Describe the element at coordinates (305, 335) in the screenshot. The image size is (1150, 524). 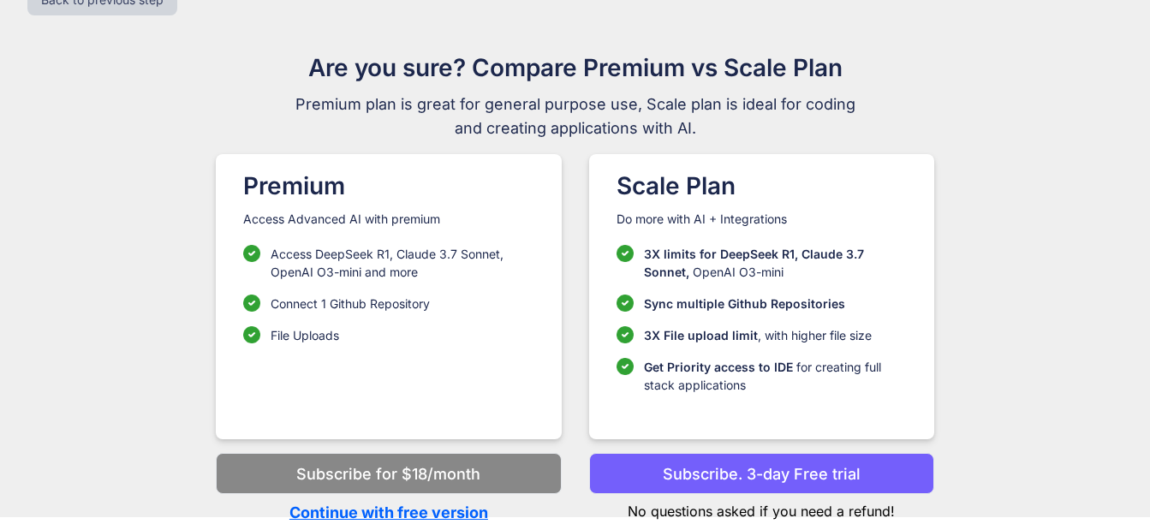
I see `p: File Uploads` at that location.